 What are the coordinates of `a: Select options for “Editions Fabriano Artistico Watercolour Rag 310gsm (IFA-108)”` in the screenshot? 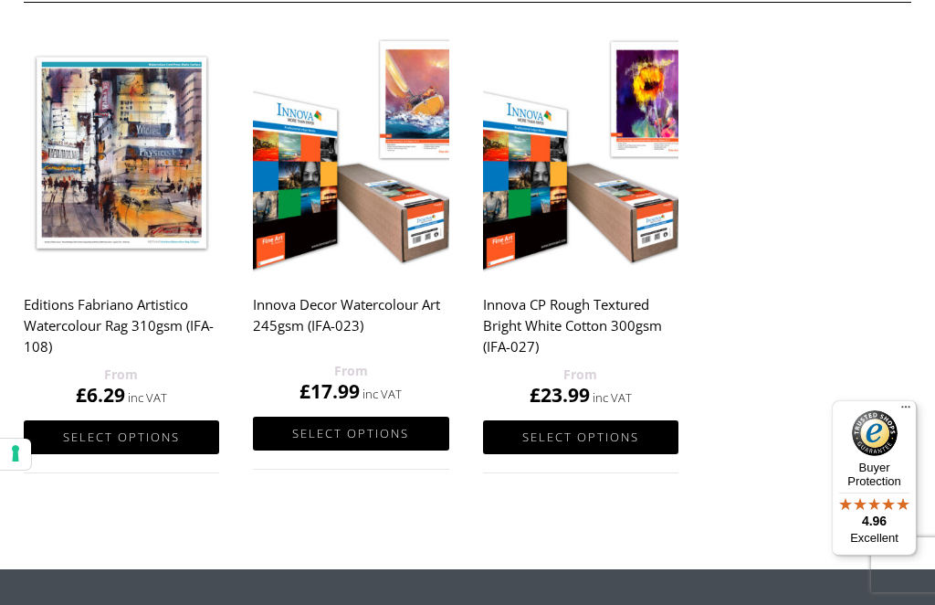 It's located at (121, 437).